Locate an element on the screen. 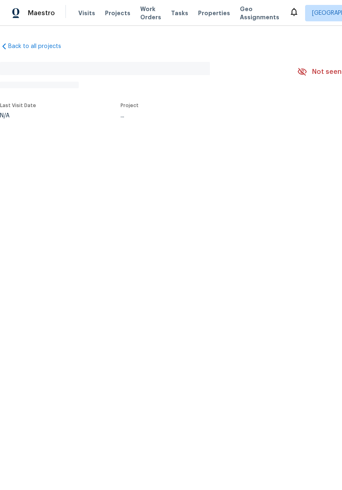  span: Visits is located at coordinates (87, 13).